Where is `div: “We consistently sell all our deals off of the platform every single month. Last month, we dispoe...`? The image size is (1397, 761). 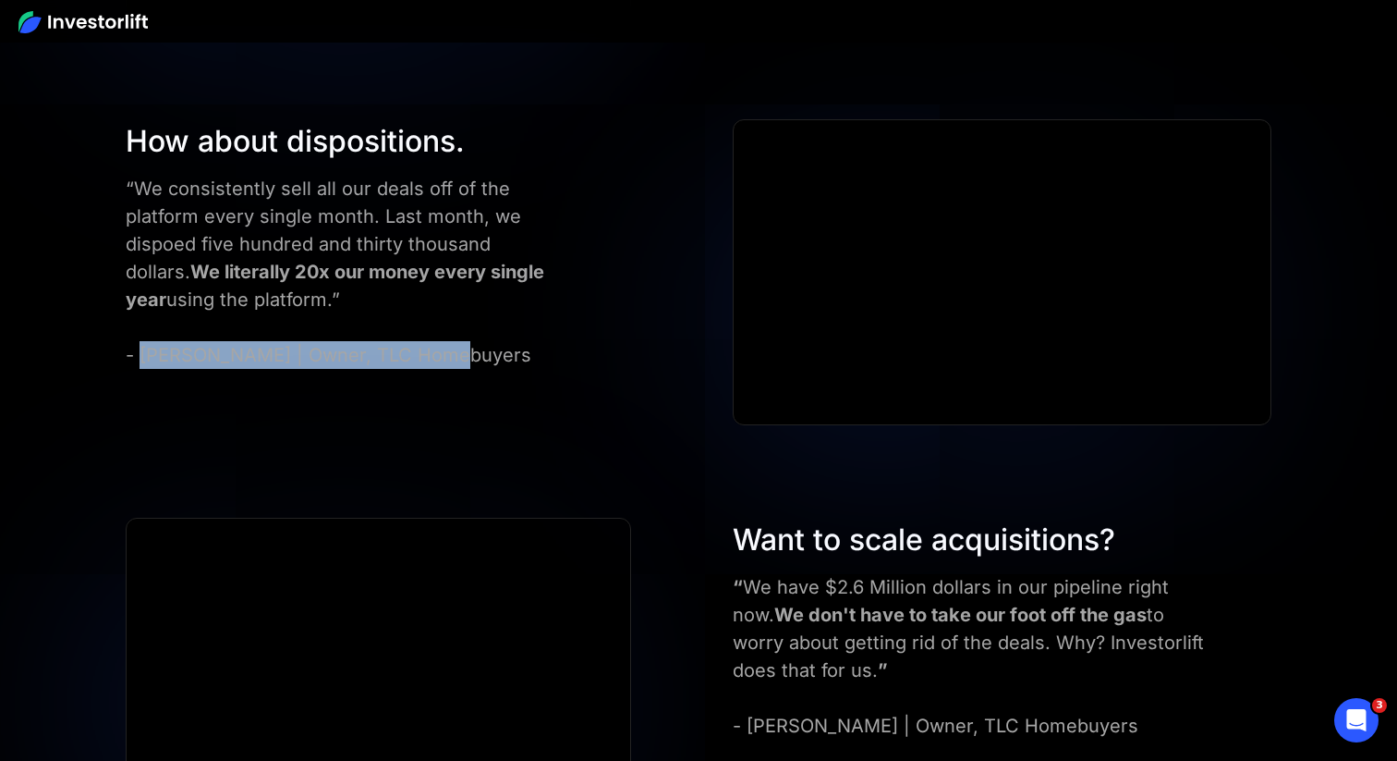
div: “We consistently sell all our deals off of the platform every single month. Last month, we dispoe... is located at coordinates (353, 272).